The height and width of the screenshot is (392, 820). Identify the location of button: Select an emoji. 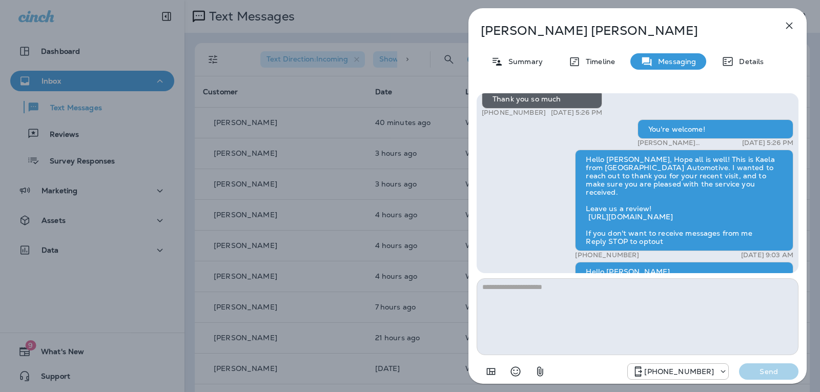
(515, 371).